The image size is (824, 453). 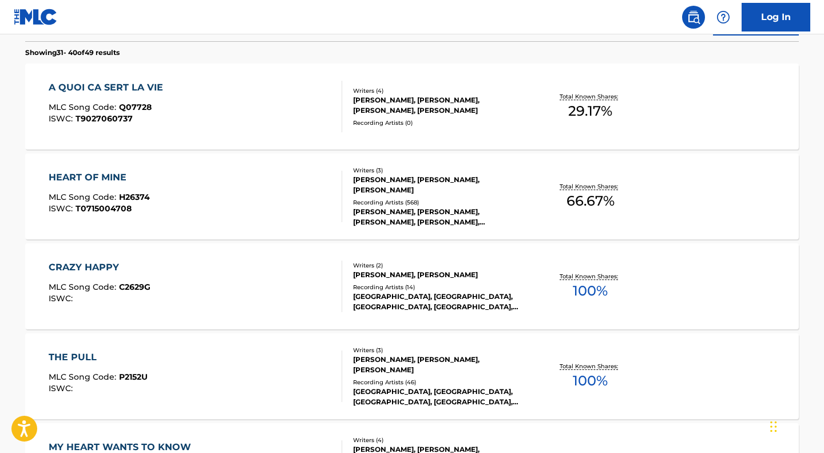 I want to click on div: THE PULL, so click(x=98, y=357).